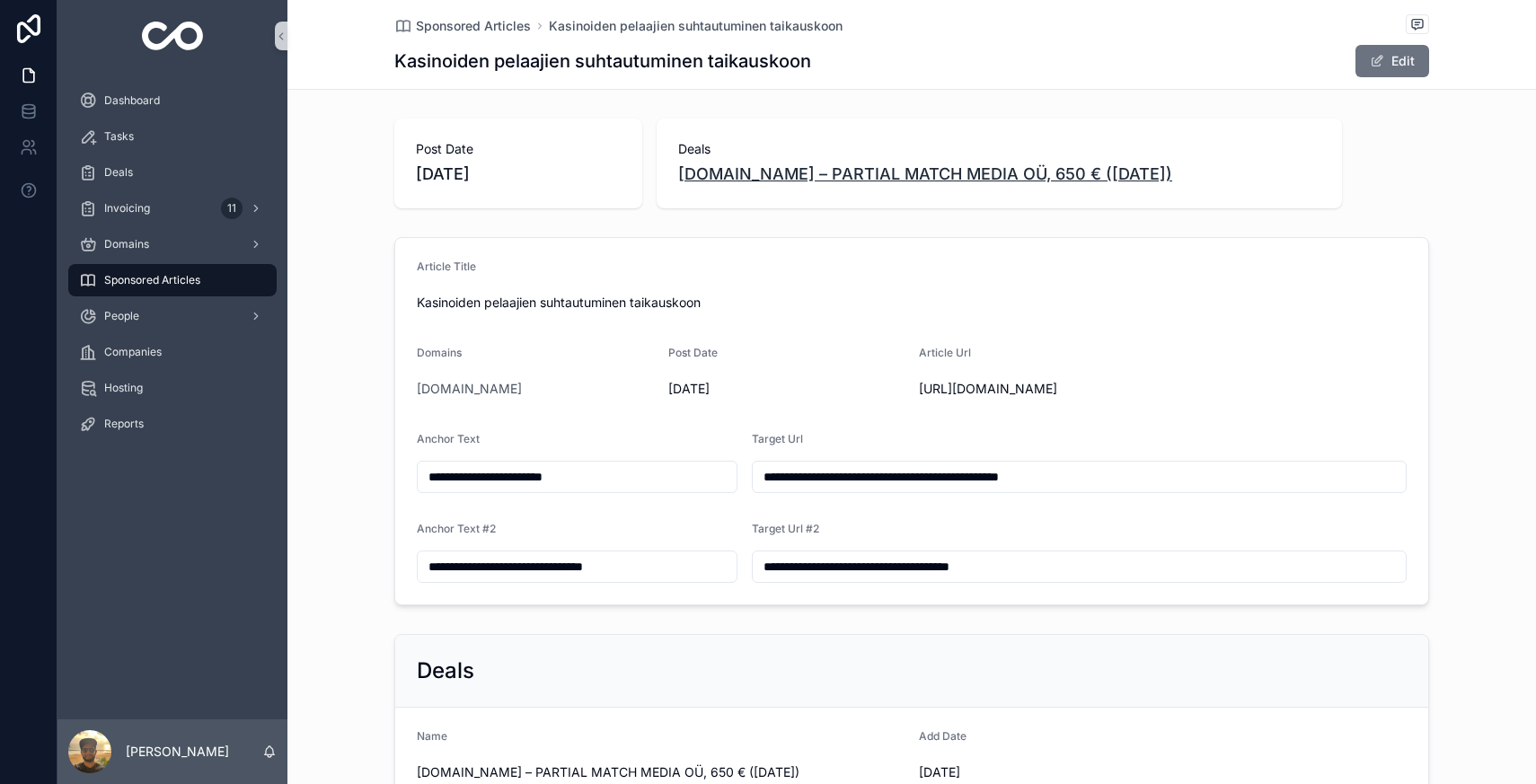 The image size is (1536, 784). Describe the element at coordinates (445, 671) in the screenshot. I see `h2: Deals` at that location.